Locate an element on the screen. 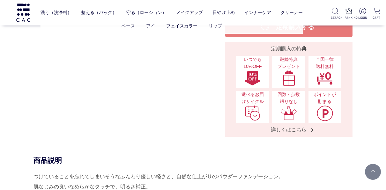  a: 整える（パック） is located at coordinates (99, 13).